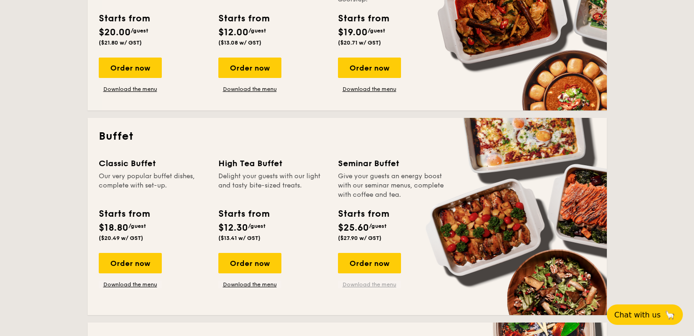 The height and width of the screenshot is (336, 694). Describe the element at coordinates (120, 43) in the screenshot. I see `span: ($21.80 w/ GST)` at that location.